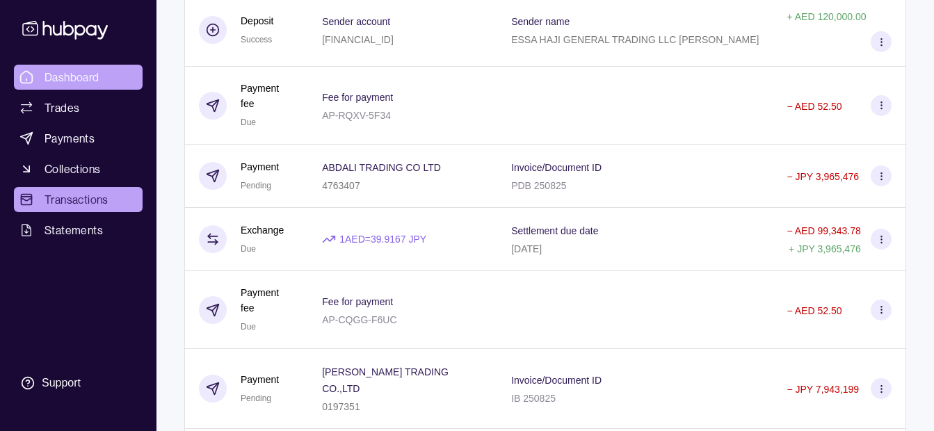 This screenshot has height=431, width=934. I want to click on p: Deposit, so click(257, 21).